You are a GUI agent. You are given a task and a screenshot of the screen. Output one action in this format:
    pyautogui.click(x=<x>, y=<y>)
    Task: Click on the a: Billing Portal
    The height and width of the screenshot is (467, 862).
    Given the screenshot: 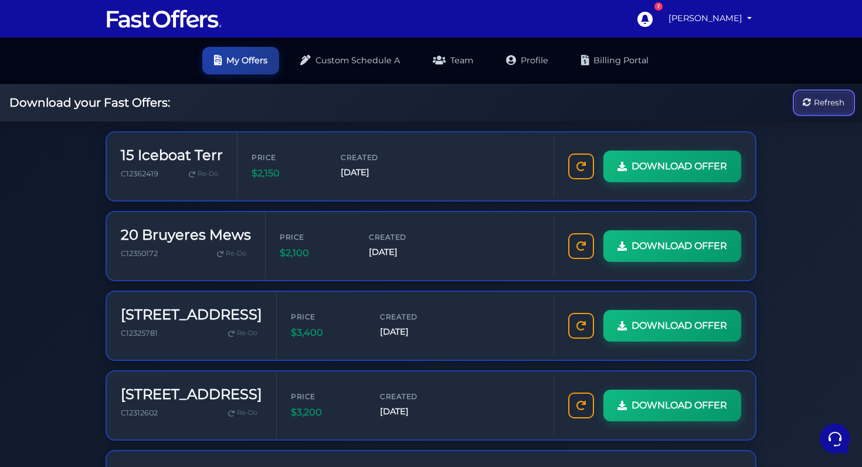 What is the action you would take?
    pyautogui.click(x=614, y=60)
    